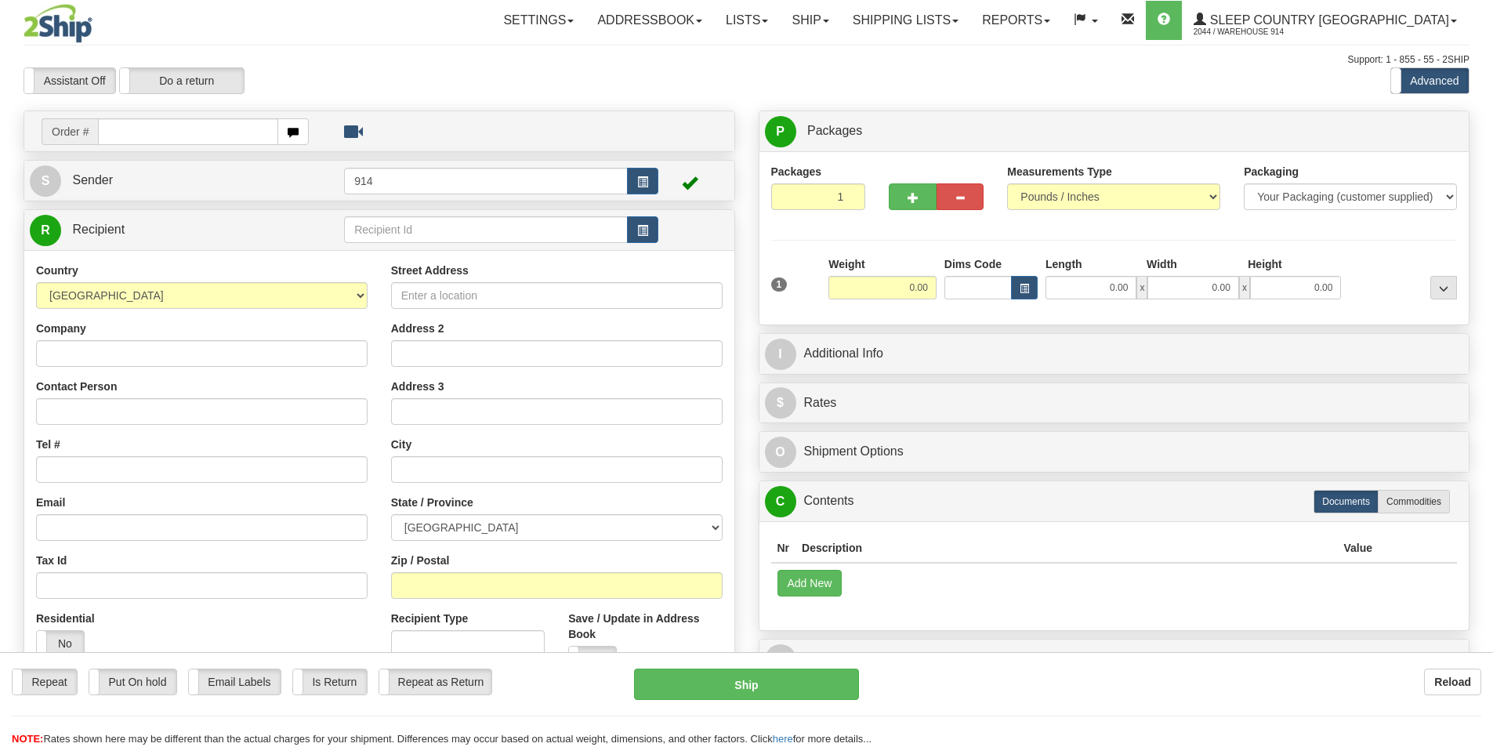 The image size is (1493, 747). Describe the element at coordinates (538, 20) in the screenshot. I see `a: Settings` at that location.